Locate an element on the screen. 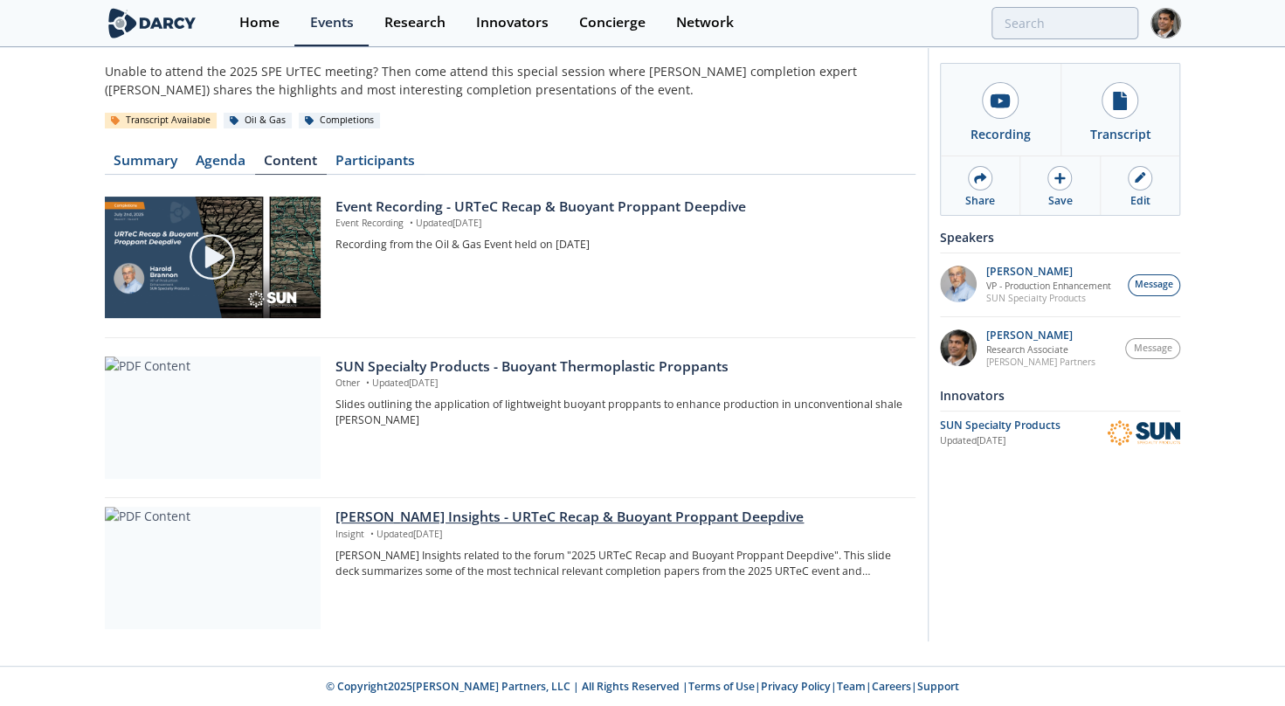  img: Profile is located at coordinates (1166, 23).